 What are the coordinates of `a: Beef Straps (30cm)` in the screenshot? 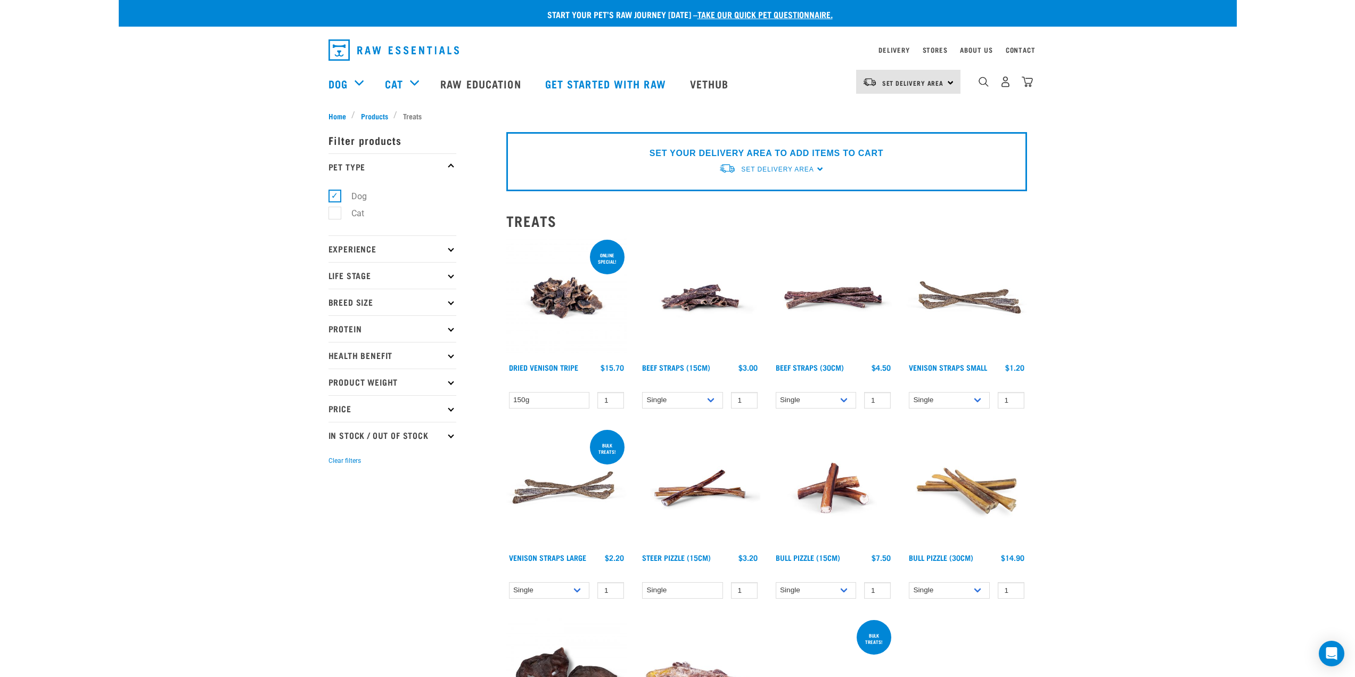 It's located at (810, 367).